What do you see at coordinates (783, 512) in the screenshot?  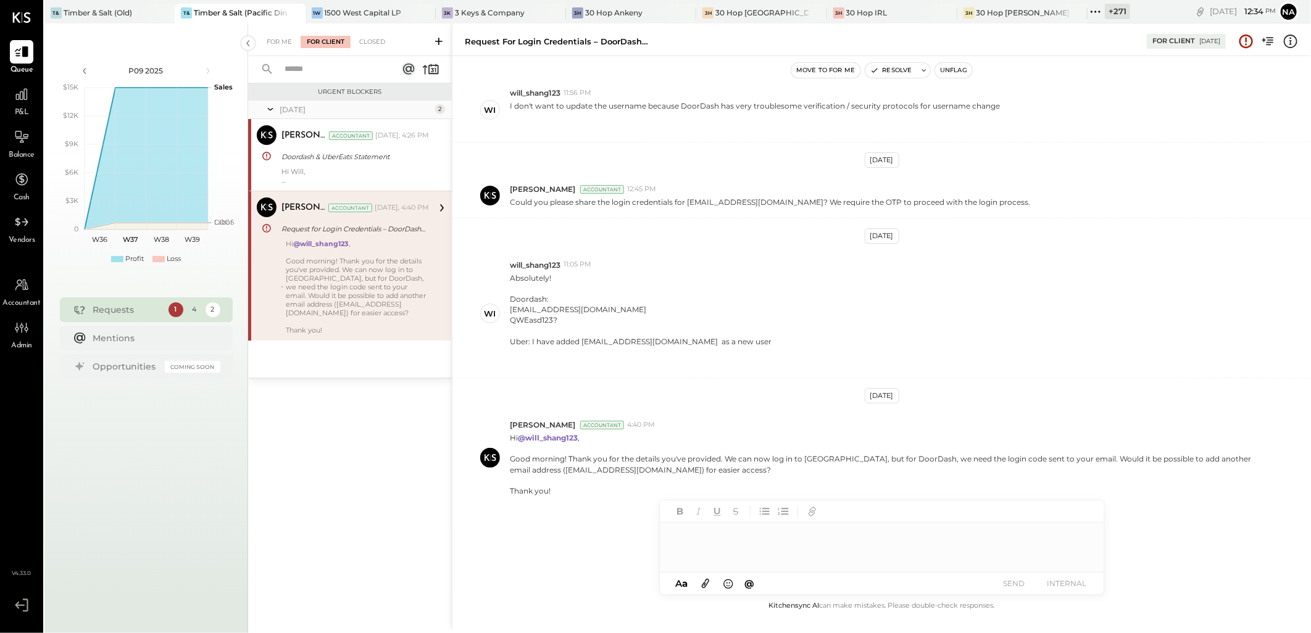 I see `button: Ordered List` at bounding box center [783, 512].